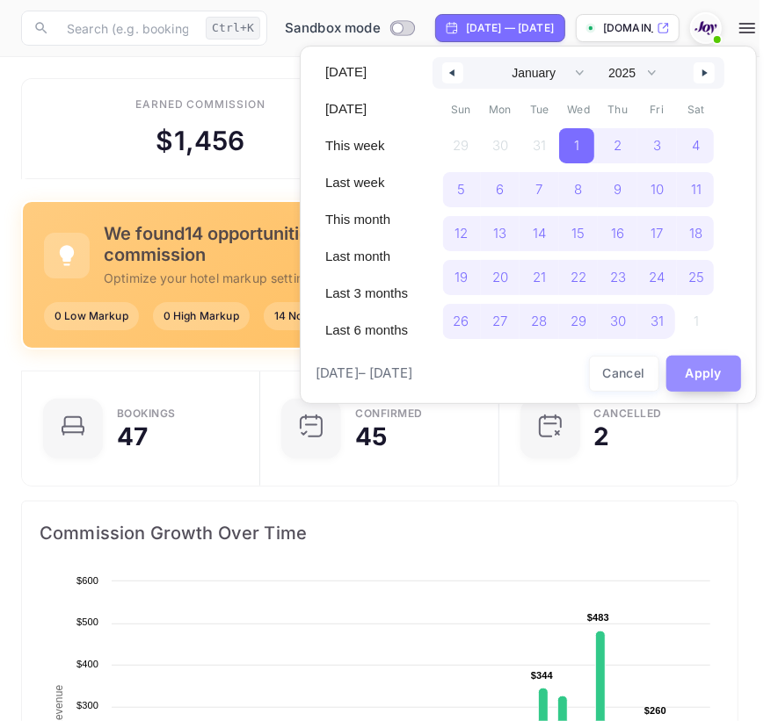 The height and width of the screenshot is (721, 771). Describe the element at coordinates (460, 322) in the screenshot. I see `span: 26` at that location.